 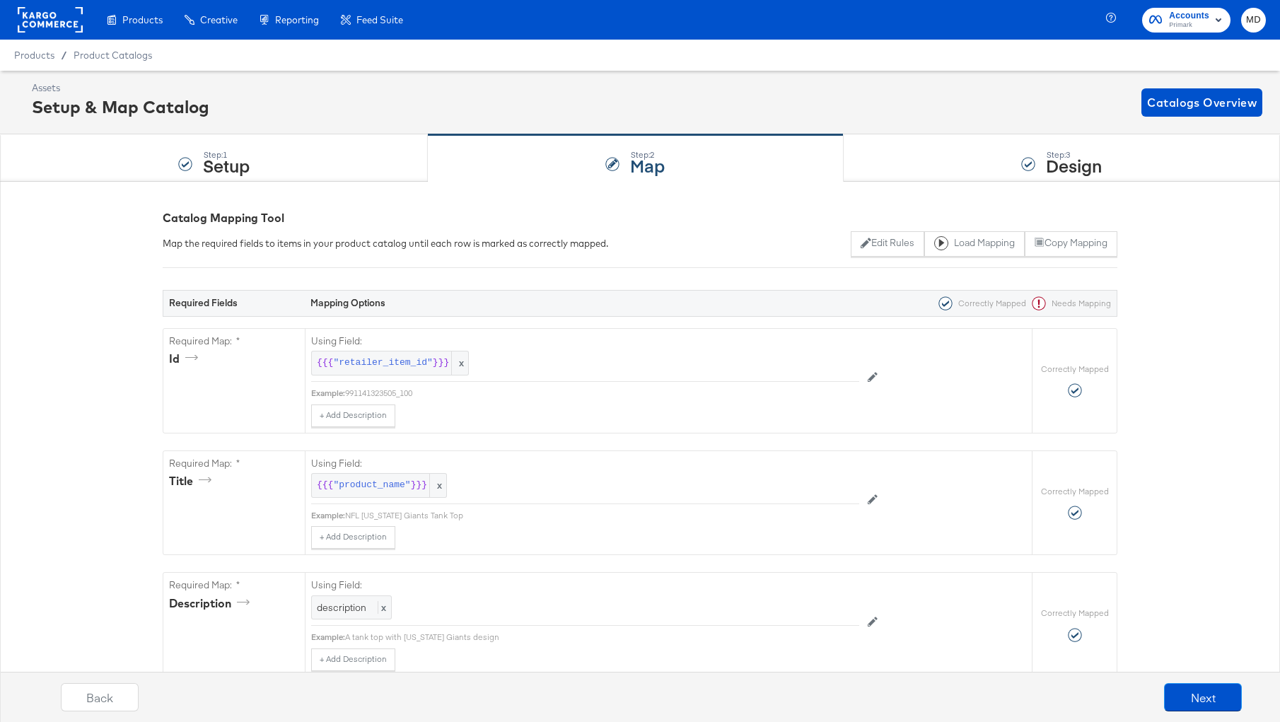 I want to click on button: Copy Mapping, so click(x=1070, y=244).